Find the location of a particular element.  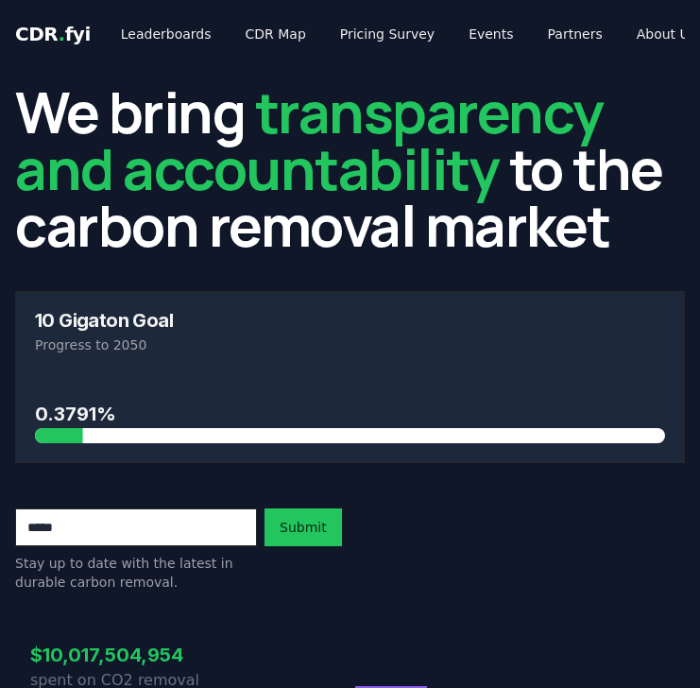

a: CDR Map is located at coordinates (276, 34).